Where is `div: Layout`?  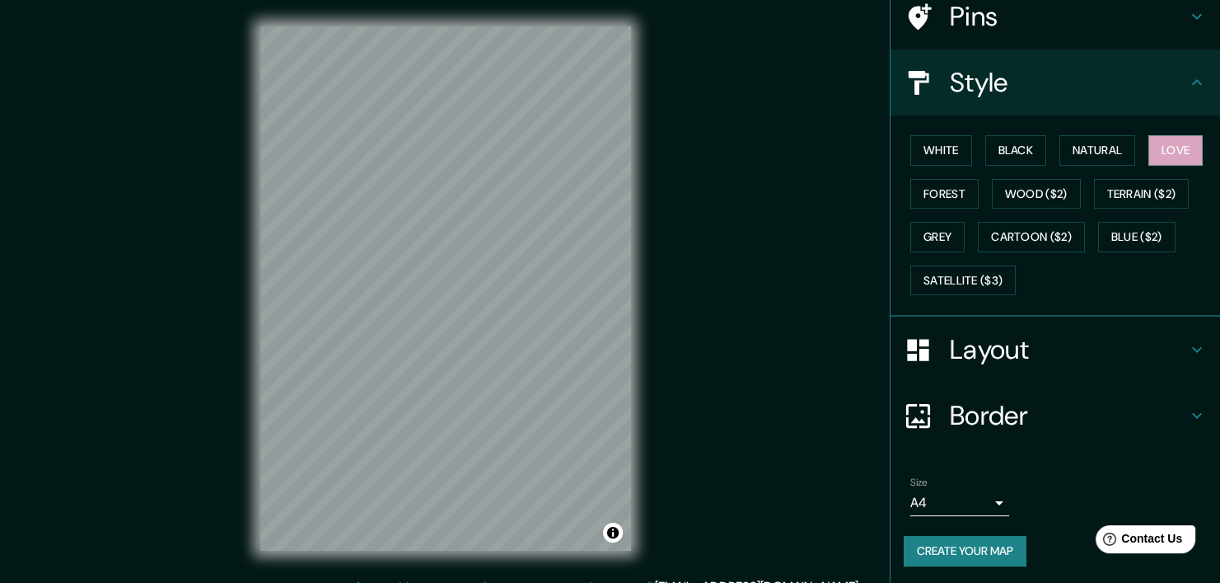 div: Layout is located at coordinates (1056, 349).